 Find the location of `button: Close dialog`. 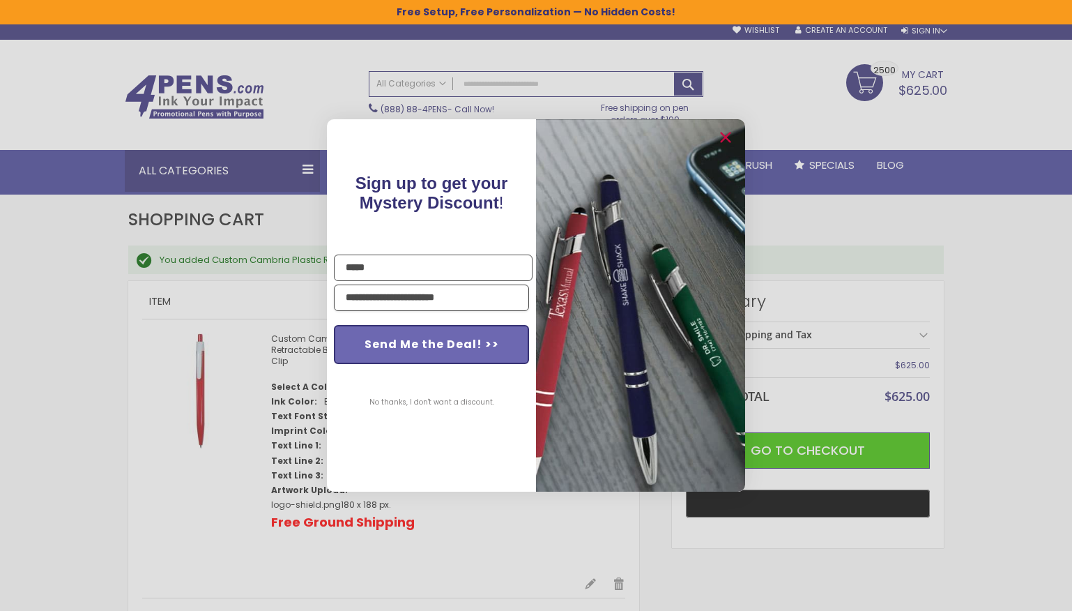

button: Close dialog is located at coordinates (726, 137).